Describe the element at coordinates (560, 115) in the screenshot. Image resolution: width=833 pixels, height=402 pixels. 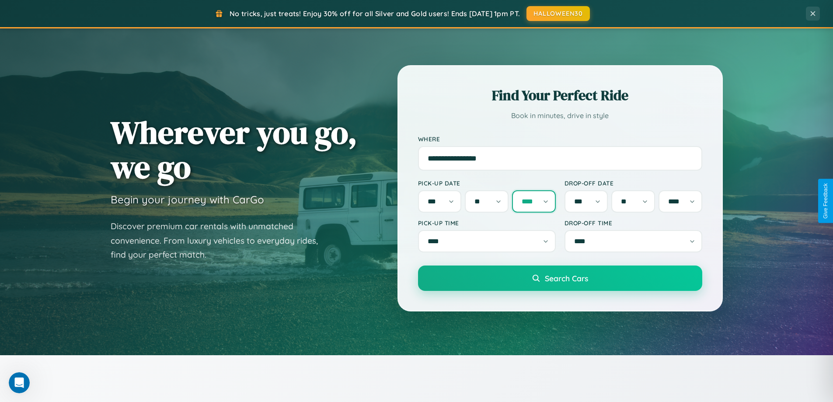
I see `p: Book in minutes, drive in style` at that location.